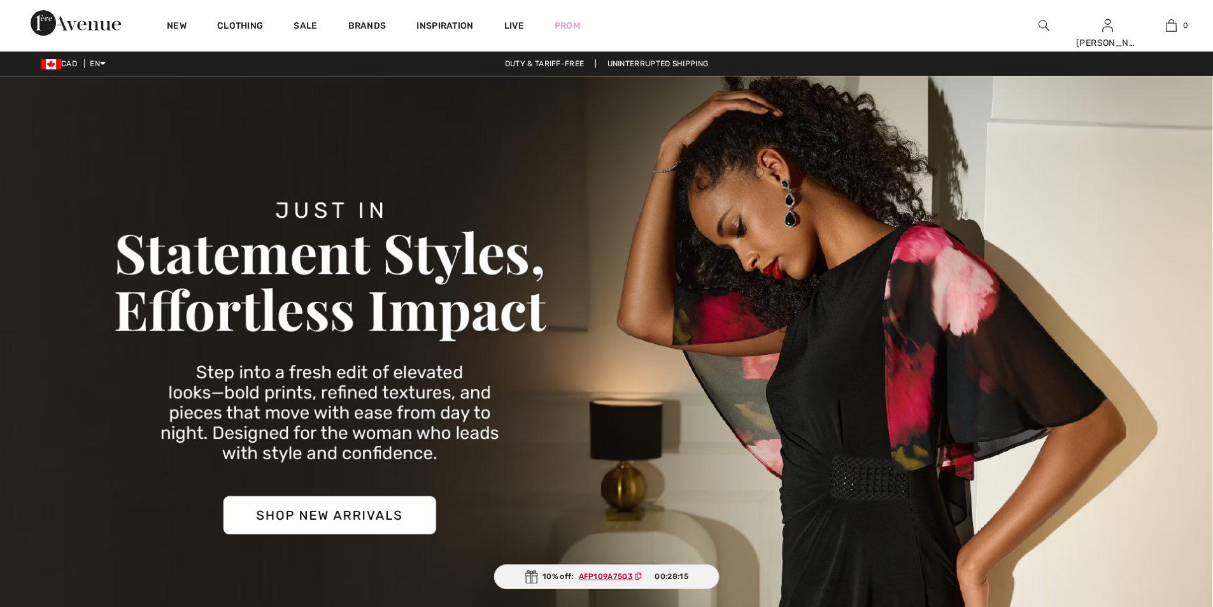 This screenshot has height=607, width=1213. What do you see at coordinates (176, 27) in the screenshot?
I see `a: New` at bounding box center [176, 27].